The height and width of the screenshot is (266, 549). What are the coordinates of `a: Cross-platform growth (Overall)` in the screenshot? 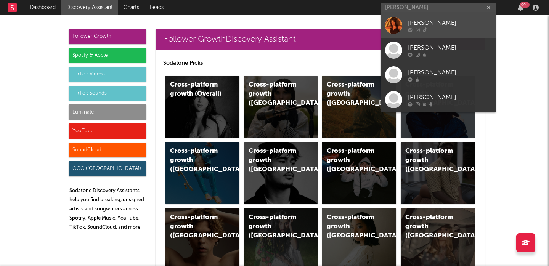 It's located at (202, 107).